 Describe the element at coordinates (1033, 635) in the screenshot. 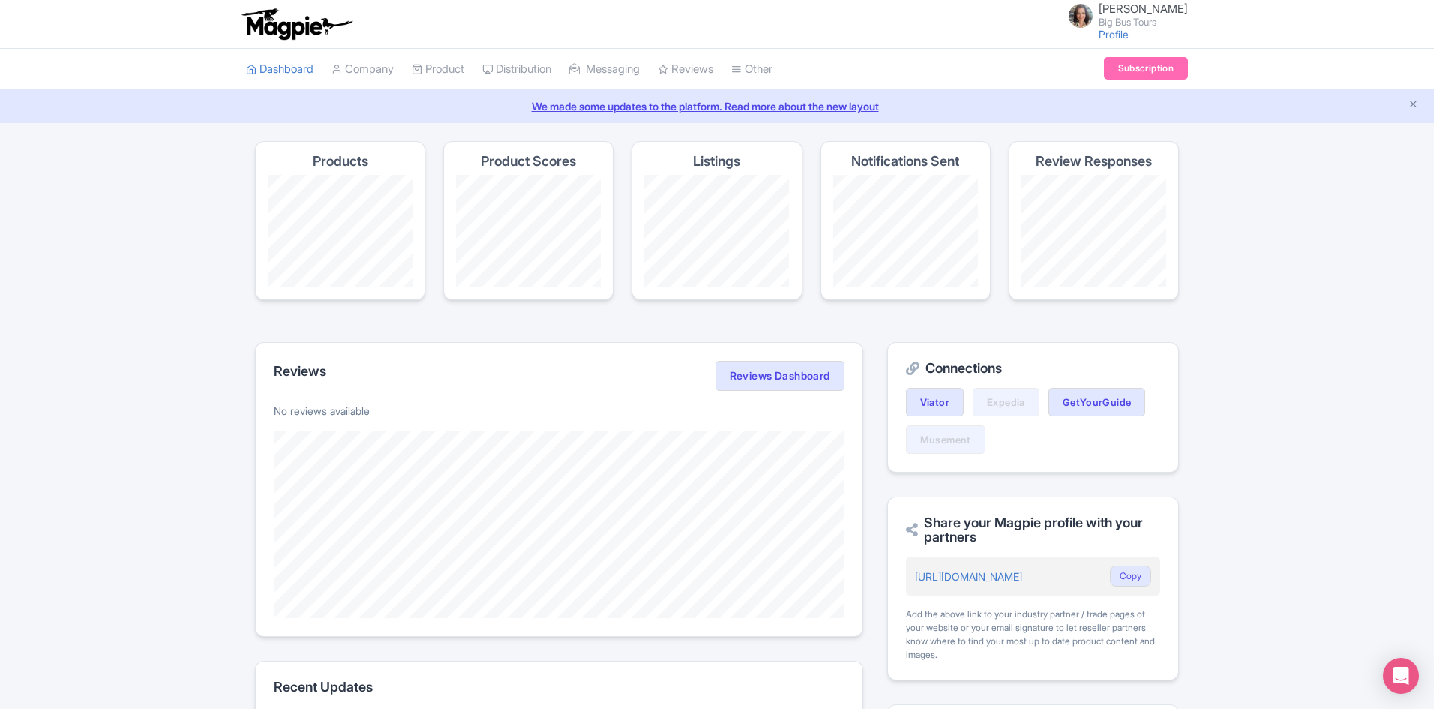

I see `div: Add the above link to your industry partner / trade pages of your website or your email signature...` at that location.